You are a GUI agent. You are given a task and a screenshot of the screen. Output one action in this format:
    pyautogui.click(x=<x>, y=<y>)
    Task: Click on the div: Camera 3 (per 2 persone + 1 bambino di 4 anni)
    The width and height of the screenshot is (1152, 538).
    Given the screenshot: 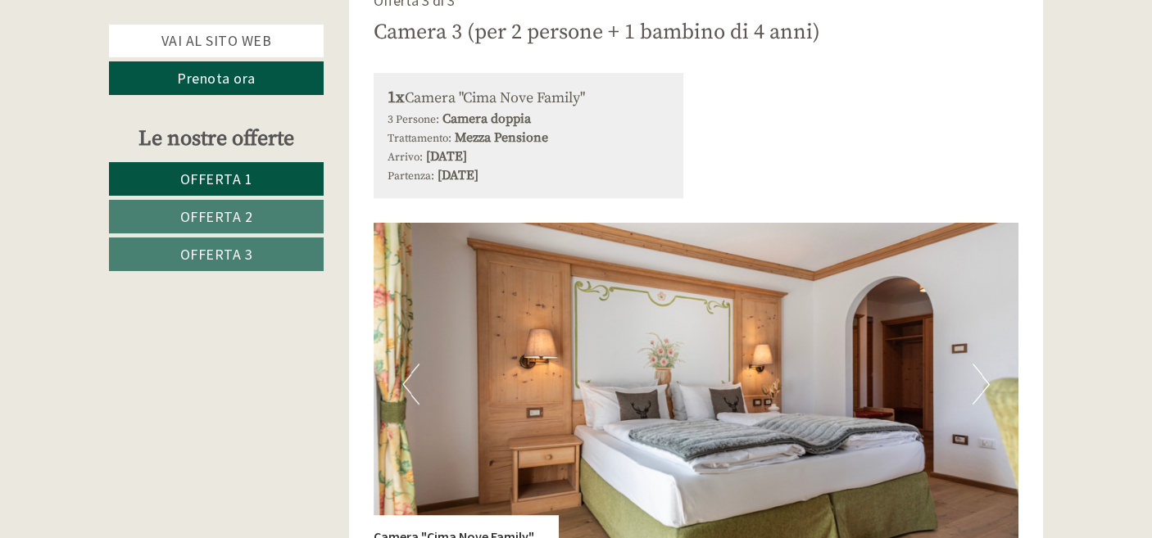 What is the action you would take?
    pyautogui.click(x=597, y=32)
    